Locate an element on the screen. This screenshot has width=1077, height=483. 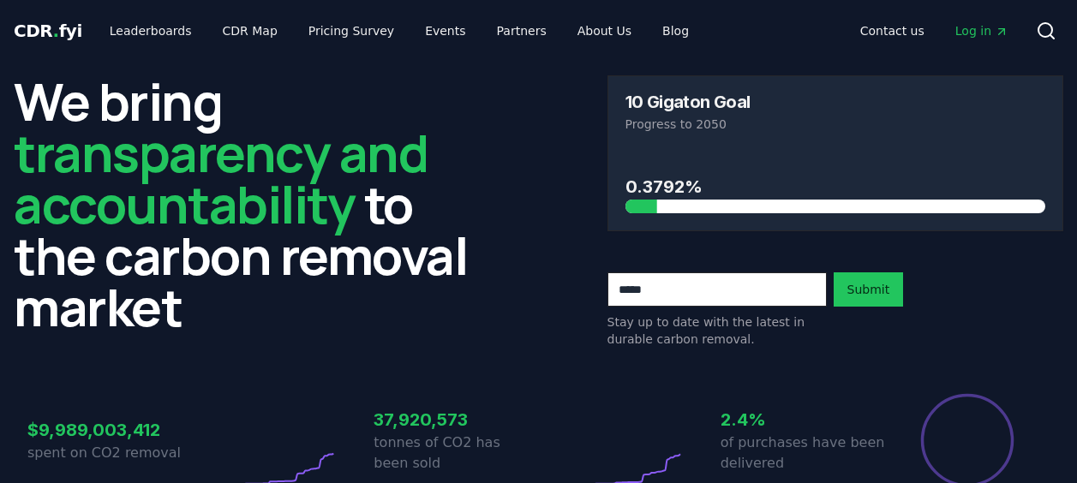
span: transparency and accountability is located at coordinates (220, 178).